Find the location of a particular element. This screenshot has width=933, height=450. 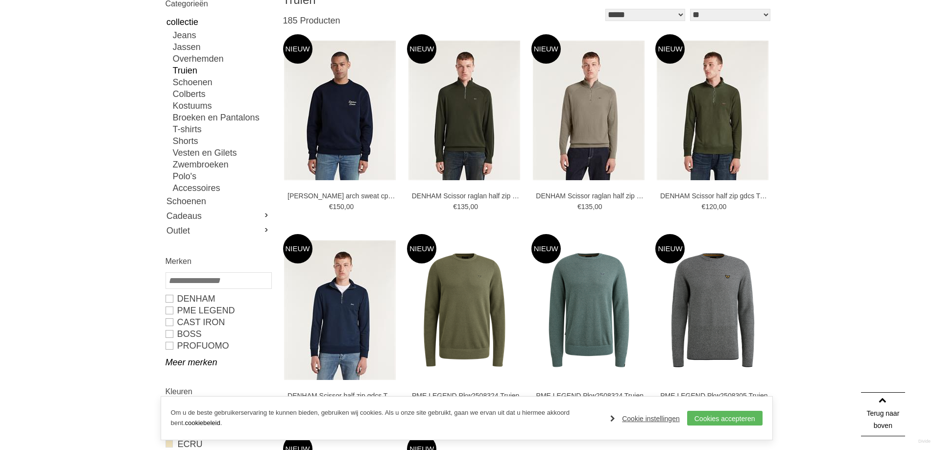

h2: Merken is located at coordinates (218, 261).